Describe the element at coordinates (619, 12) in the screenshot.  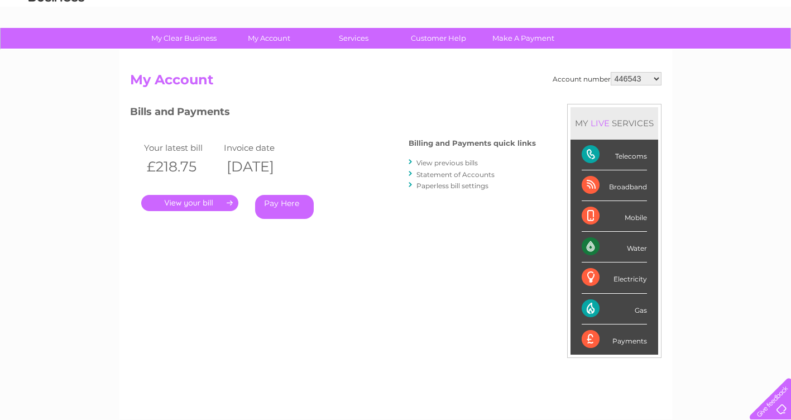
I see `a: 0333 014 3131` at that location.